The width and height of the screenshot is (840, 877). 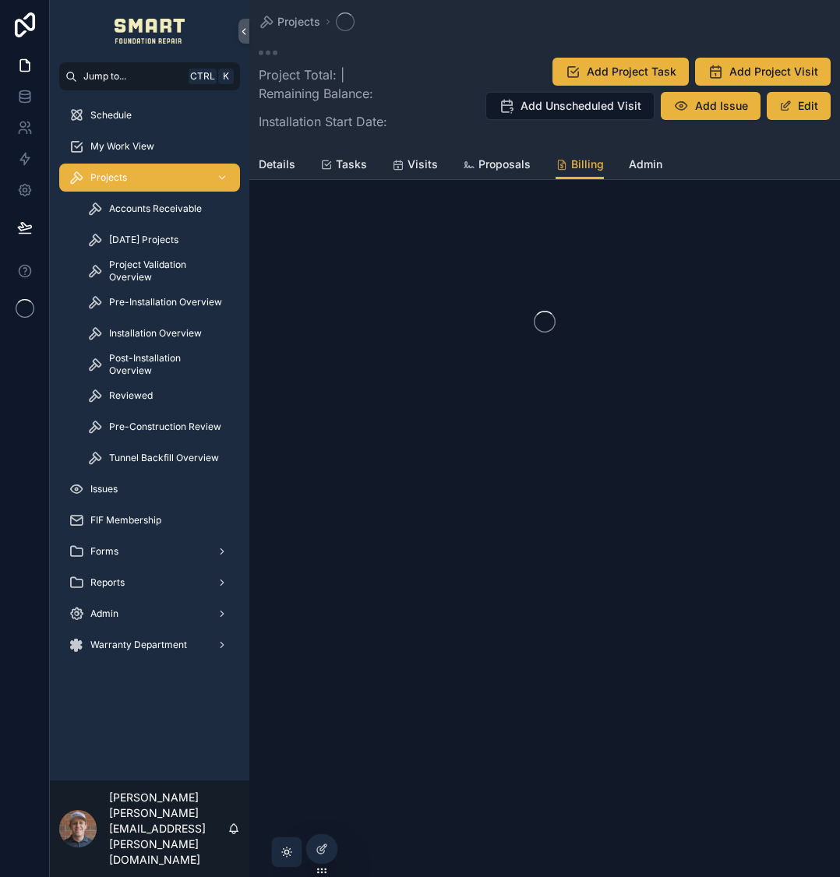 What do you see at coordinates (620, 72) in the screenshot?
I see `button: Add Project Task` at bounding box center [620, 72].